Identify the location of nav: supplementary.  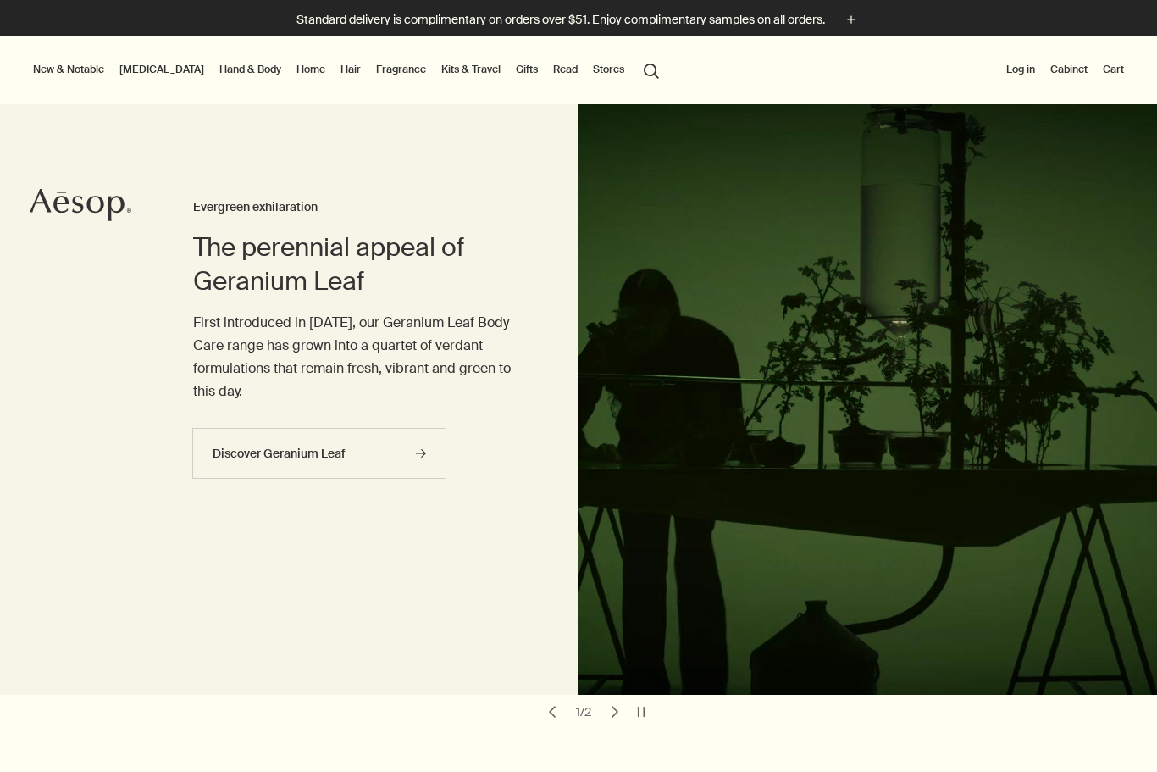
(1065, 70).